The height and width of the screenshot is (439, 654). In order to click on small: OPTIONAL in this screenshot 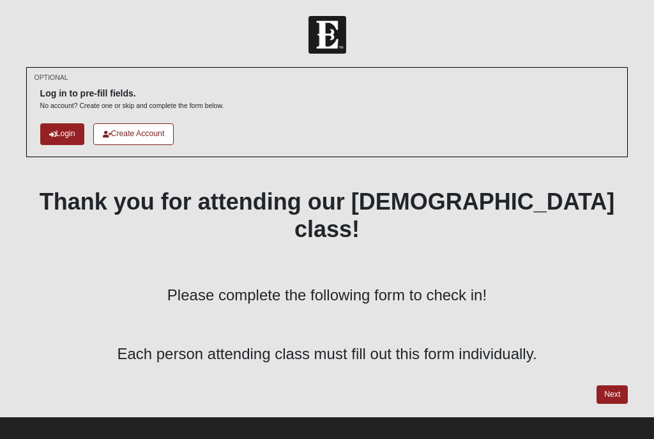, I will do `click(51, 77)`.